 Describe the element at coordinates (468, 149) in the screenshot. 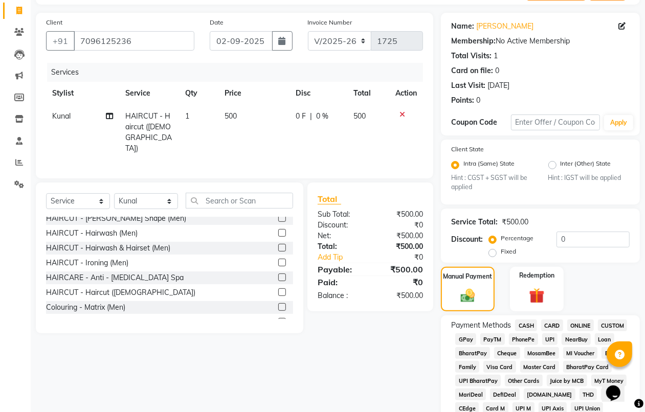

I see `label: Client State` at that location.